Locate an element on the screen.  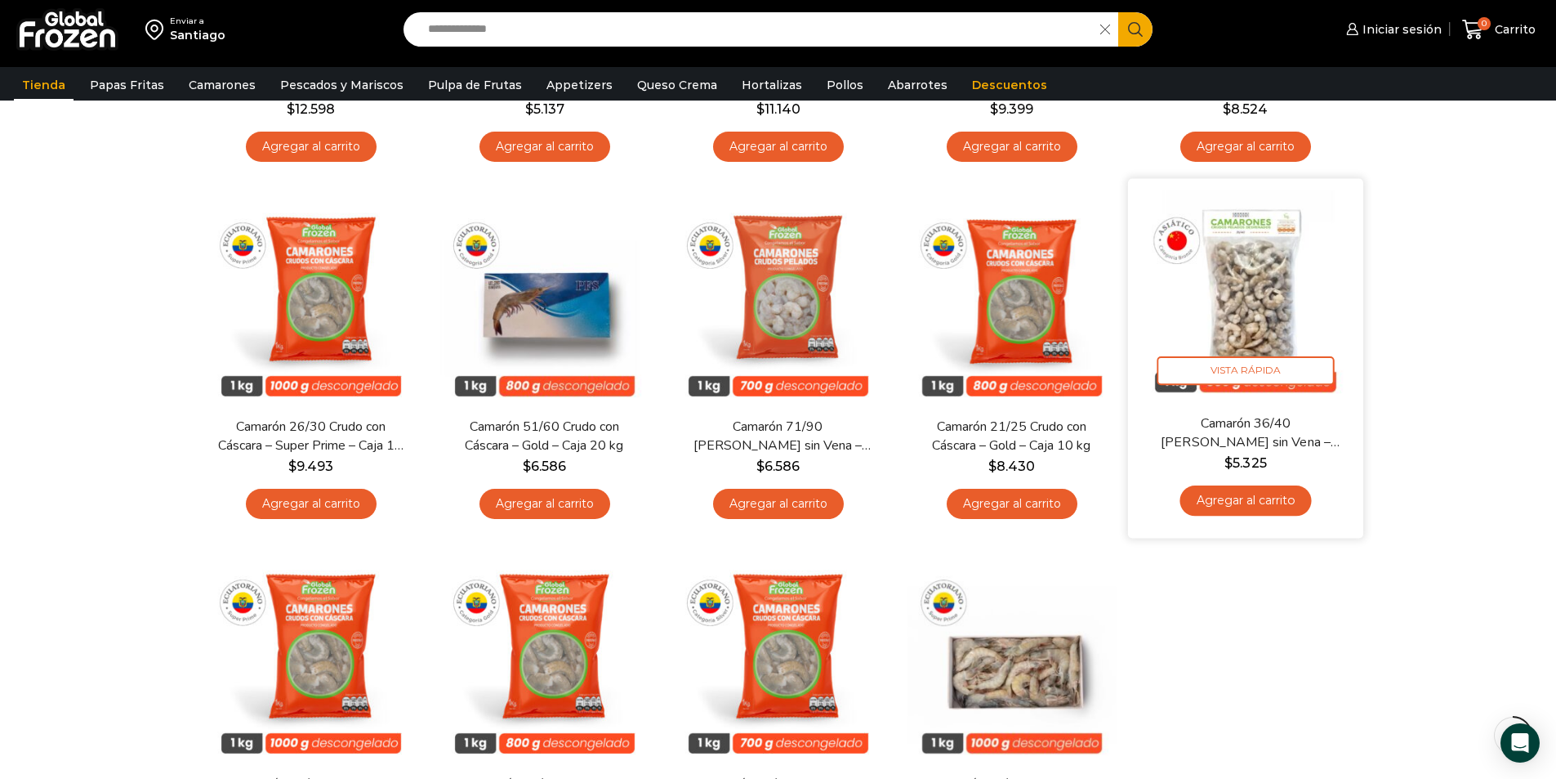
a: 0 Carrito is located at coordinates (1499, 29).